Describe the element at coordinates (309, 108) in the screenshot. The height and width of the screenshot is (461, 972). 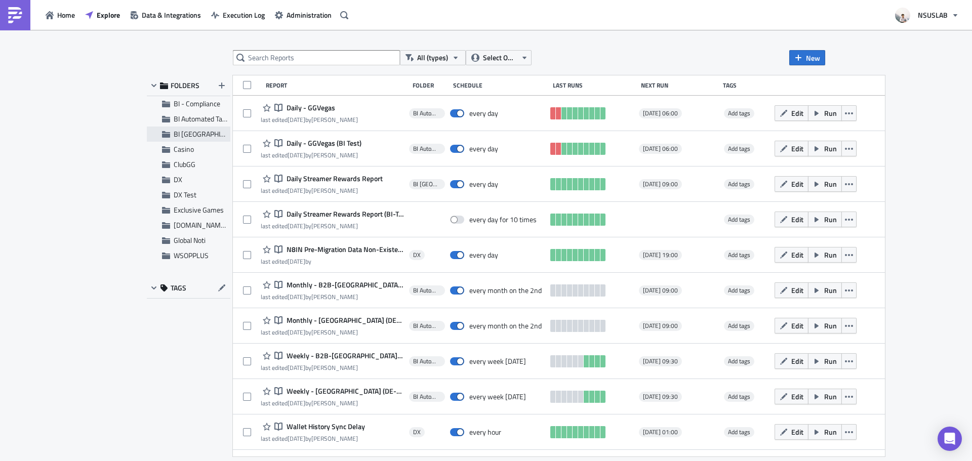
I see `span: Daily - GGVegas` at that location.